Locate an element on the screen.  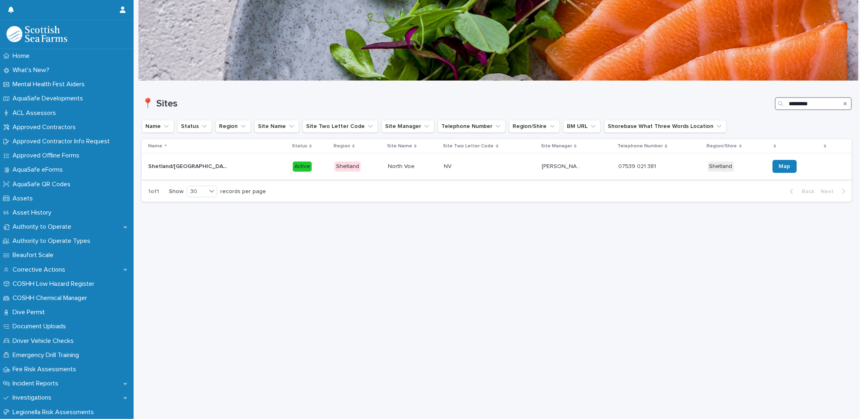
p: Document Uploads is located at coordinates (41, 326).